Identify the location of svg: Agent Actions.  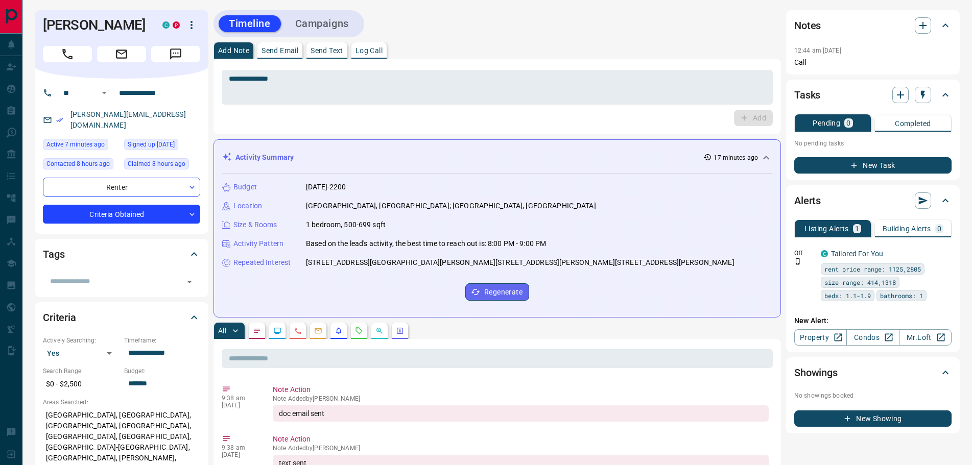
(400, 331).